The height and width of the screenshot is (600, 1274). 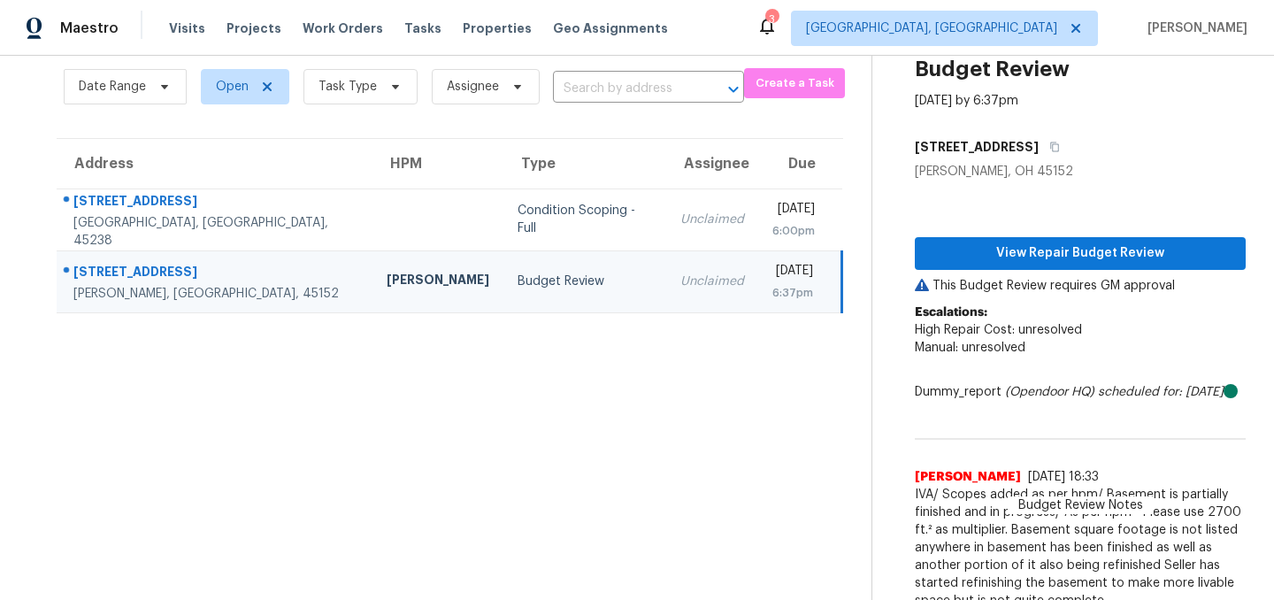 What do you see at coordinates (187, 28) in the screenshot?
I see `span: Visits` at bounding box center [187, 28].